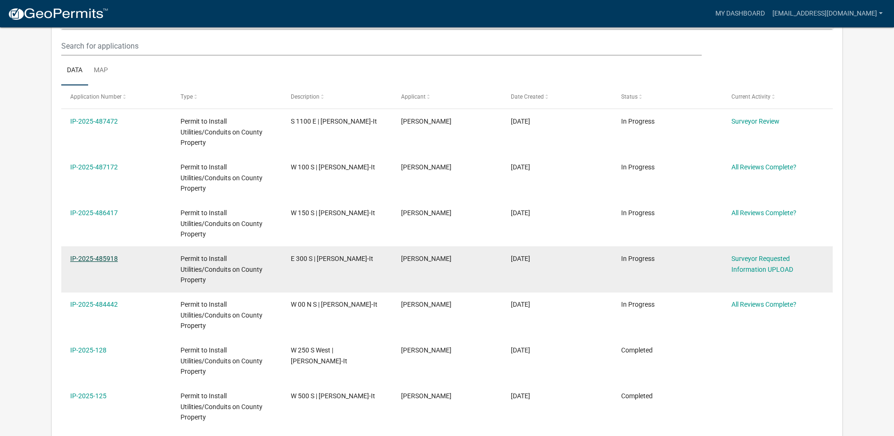 The height and width of the screenshot is (436, 894). I want to click on span: 10/01/2025, so click(520, 213).